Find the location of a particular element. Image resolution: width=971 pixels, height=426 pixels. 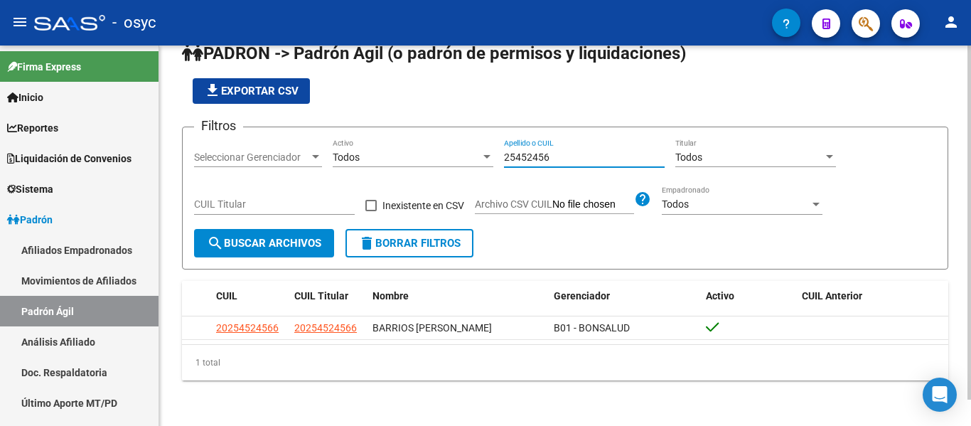

span: Firma Express is located at coordinates (44, 67).